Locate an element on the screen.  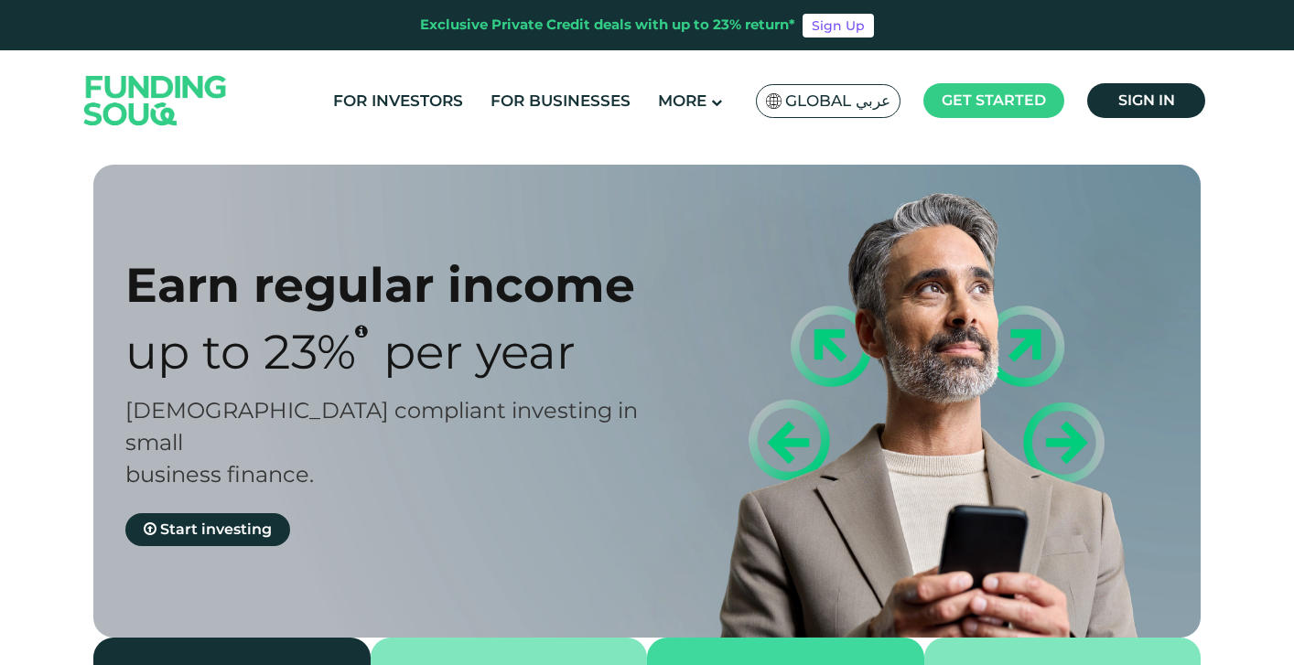
span: Up to 23% is located at coordinates (241, 351).